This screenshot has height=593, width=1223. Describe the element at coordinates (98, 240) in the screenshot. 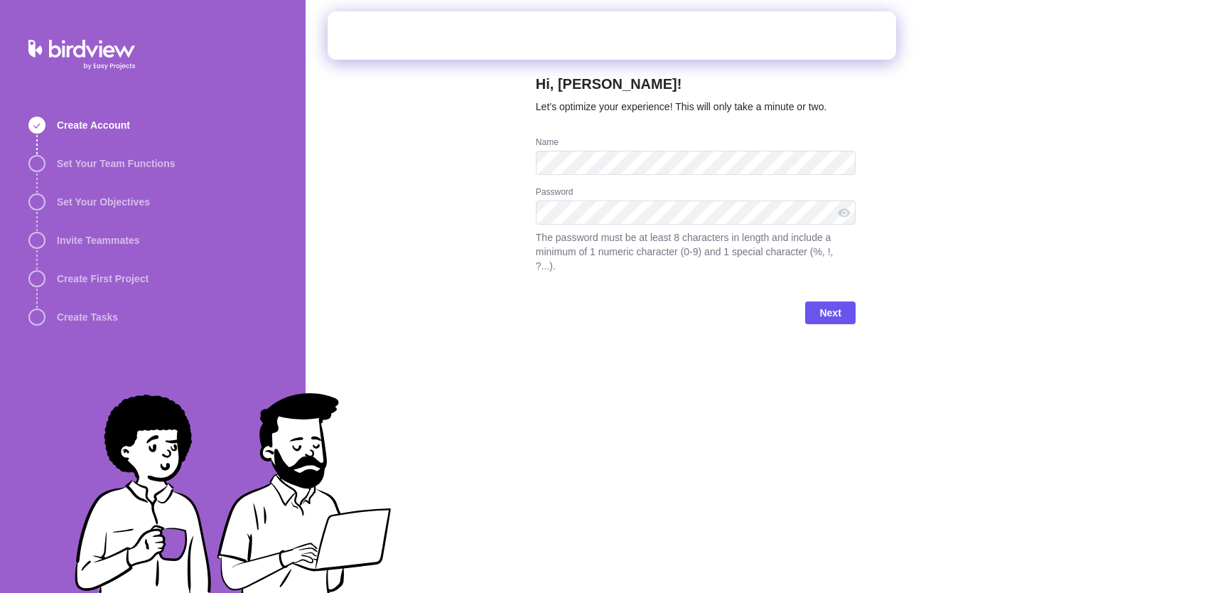

I see `span: Invite Teammates` at that location.